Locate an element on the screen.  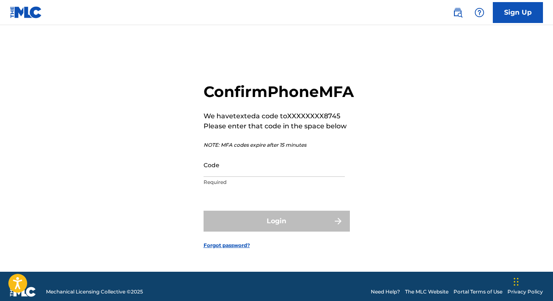
div: Chat Widget is located at coordinates (532, 281).